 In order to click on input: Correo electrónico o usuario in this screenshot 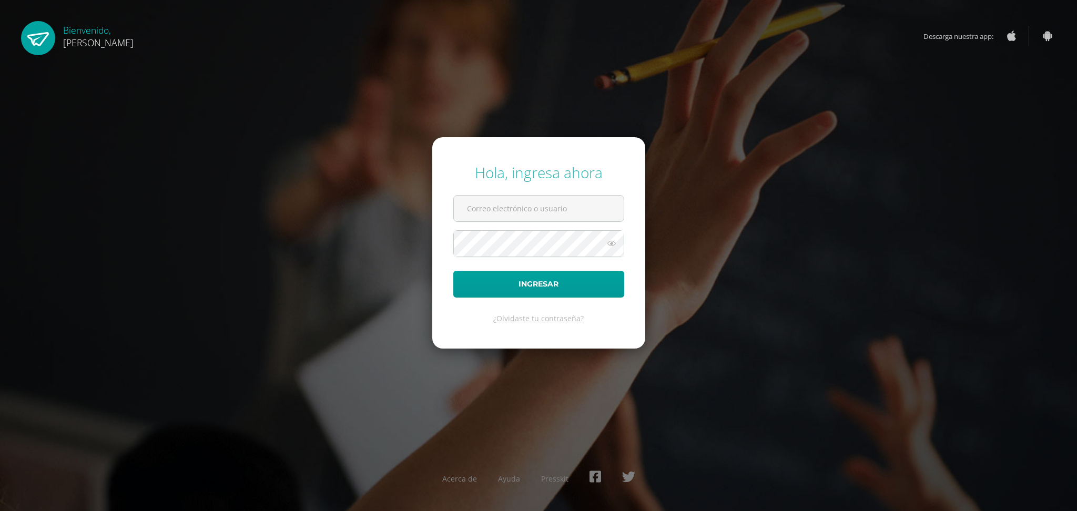, I will do `click(539, 208)`.